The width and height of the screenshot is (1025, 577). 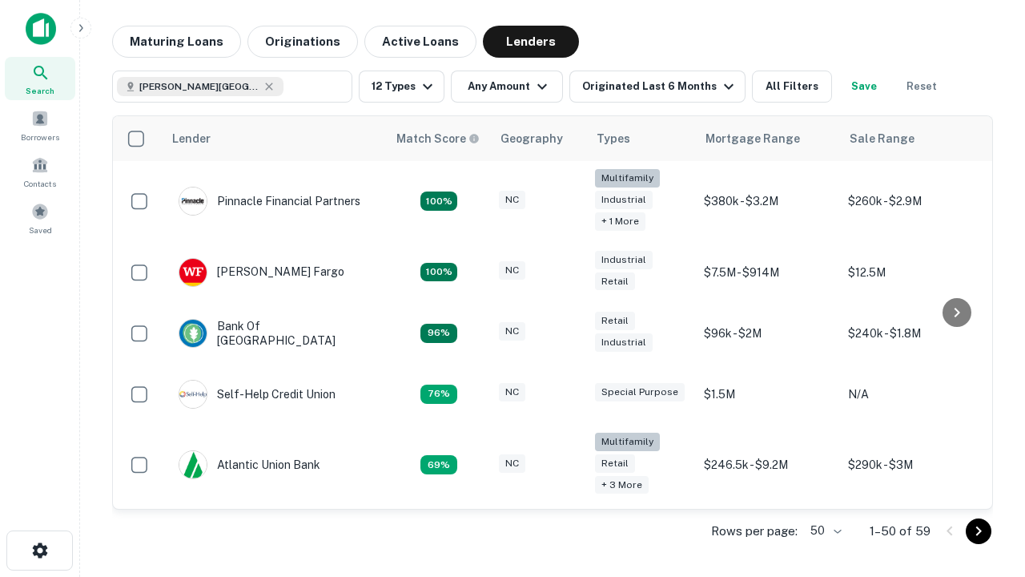 I want to click on a: Search, so click(x=40, y=78).